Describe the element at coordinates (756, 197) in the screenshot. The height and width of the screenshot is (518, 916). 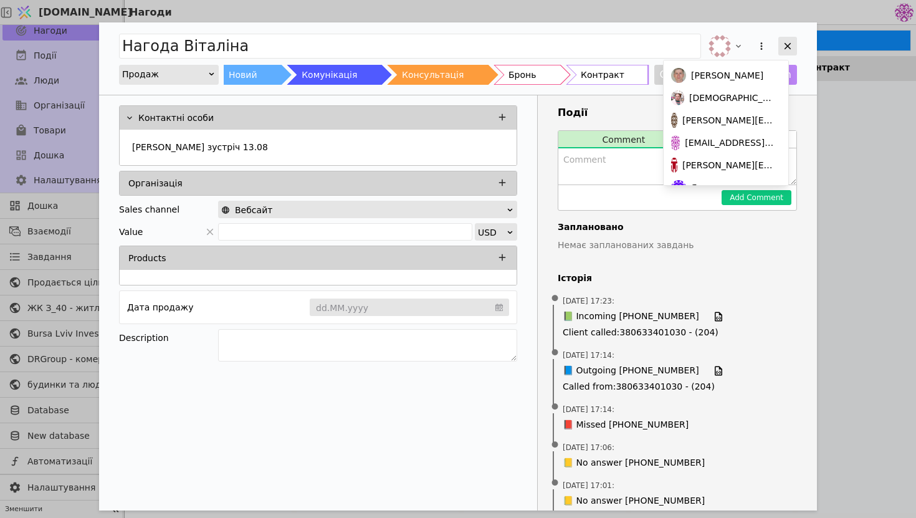
I see `button: Add Comment` at that location.